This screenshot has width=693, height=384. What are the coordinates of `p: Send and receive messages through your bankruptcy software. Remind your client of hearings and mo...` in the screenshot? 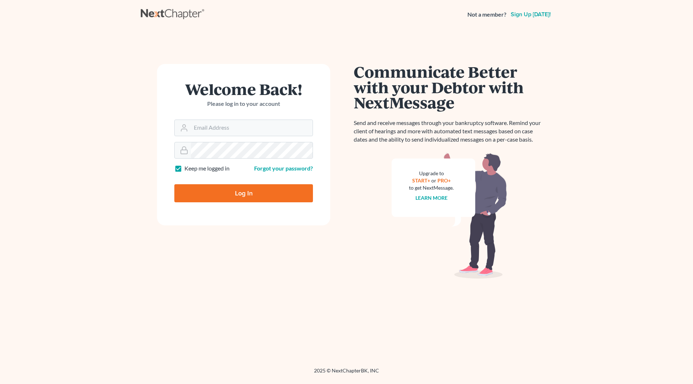 It's located at (449, 131).